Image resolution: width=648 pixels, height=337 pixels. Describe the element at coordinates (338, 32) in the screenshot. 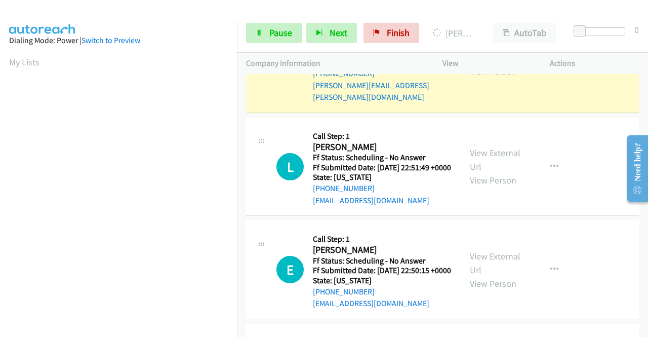

I see `span: Next` at that location.